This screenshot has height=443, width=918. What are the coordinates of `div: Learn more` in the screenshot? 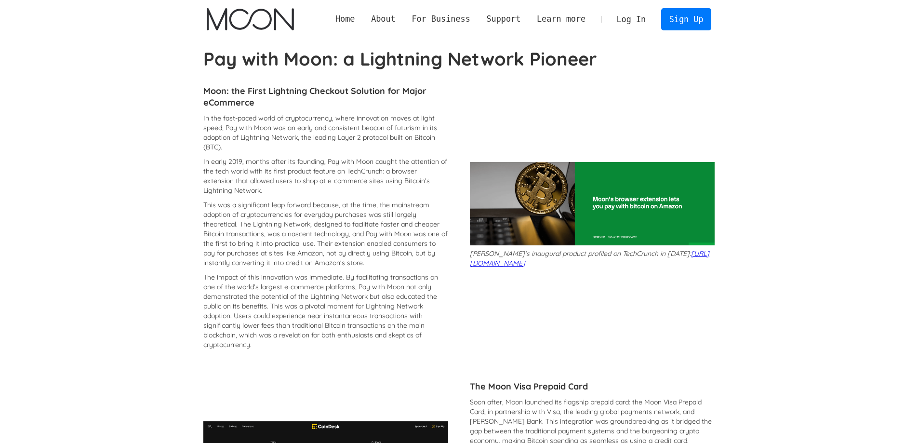 It's located at (561, 19).